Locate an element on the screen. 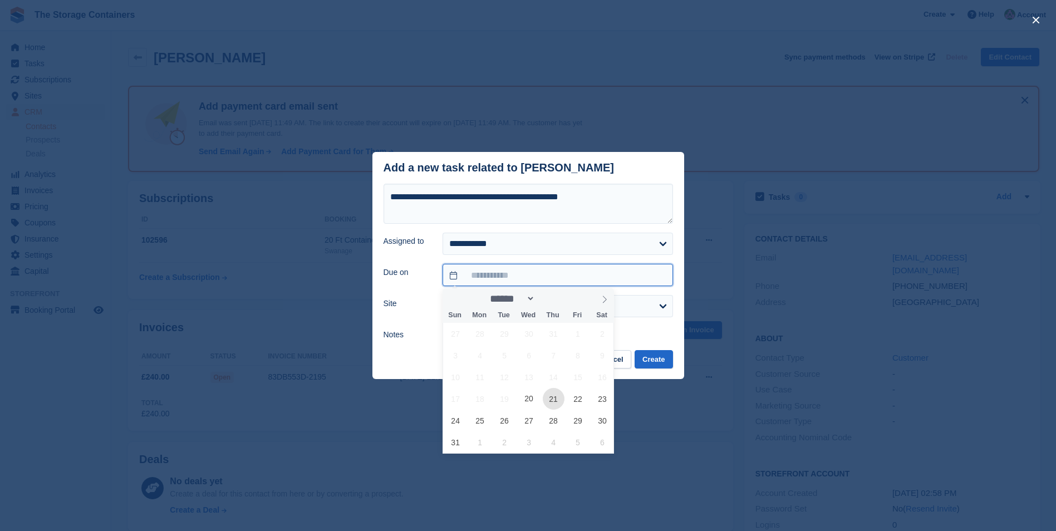  span: September 3, 2025 is located at coordinates (529, 442).